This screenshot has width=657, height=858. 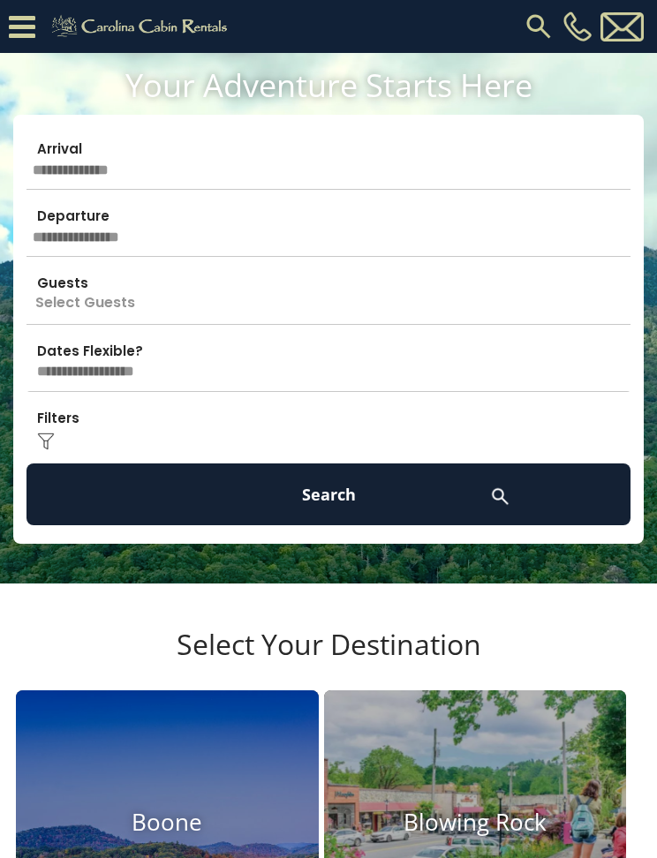 What do you see at coordinates (46, 441) in the screenshot?
I see `img: filter--v1.png` at bounding box center [46, 441].